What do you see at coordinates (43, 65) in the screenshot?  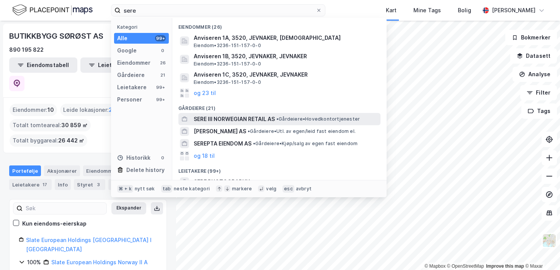 I see `button: Eiendomstabell` at bounding box center [43, 65].